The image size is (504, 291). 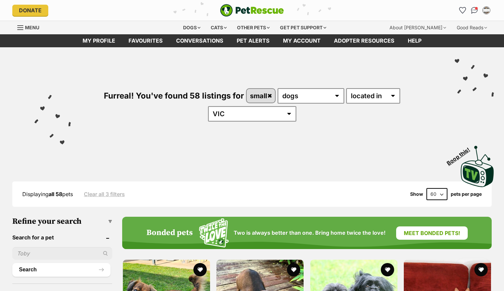 What do you see at coordinates (486, 10) in the screenshot?
I see `button: My account` at bounding box center [486, 10].